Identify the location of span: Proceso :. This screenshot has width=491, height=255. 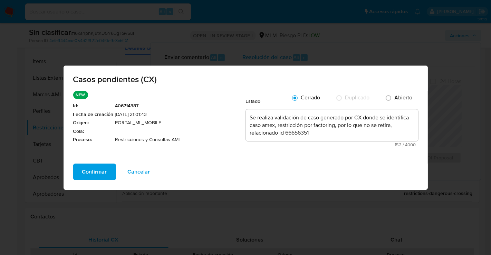
(93, 140).